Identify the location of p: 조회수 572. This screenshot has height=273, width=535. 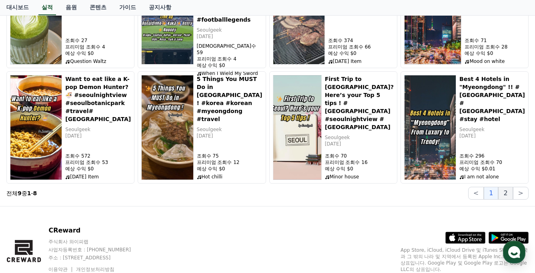
(98, 156).